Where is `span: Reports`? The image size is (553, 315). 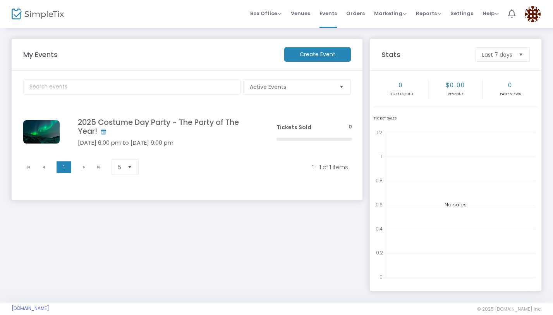 span: Reports is located at coordinates (428, 13).